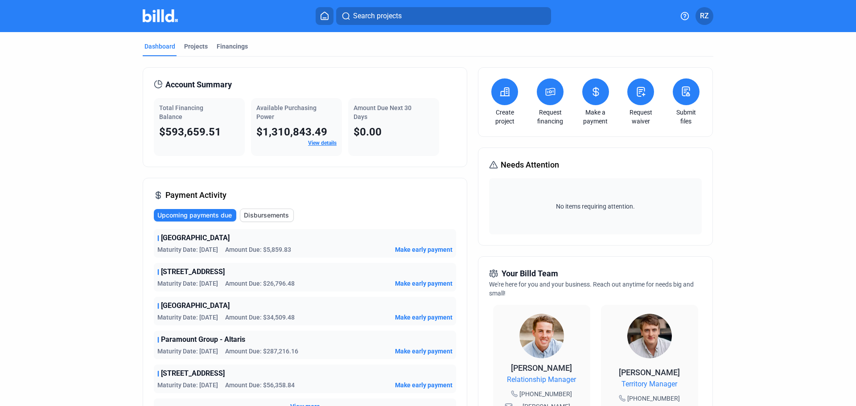  Describe the element at coordinates (444, 16) in the screenshot. I see `button: Search projects` at that location.